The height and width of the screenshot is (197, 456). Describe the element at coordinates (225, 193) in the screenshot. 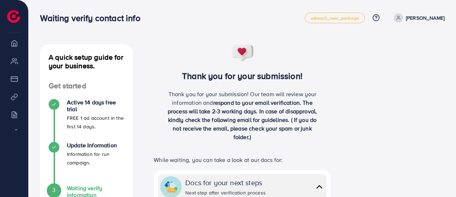

I see `div: Next step after verification process` at that location.